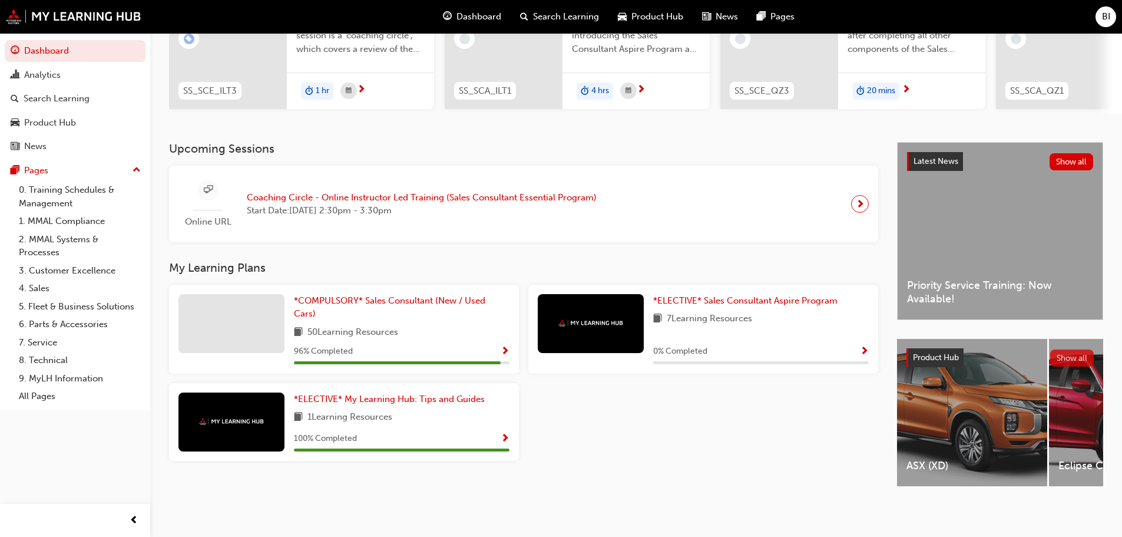 Image resolution: width=1122 pixels, height=537 pixels. I want to click on span: Priority Service Training: Now Available!, so click(1000, 292).